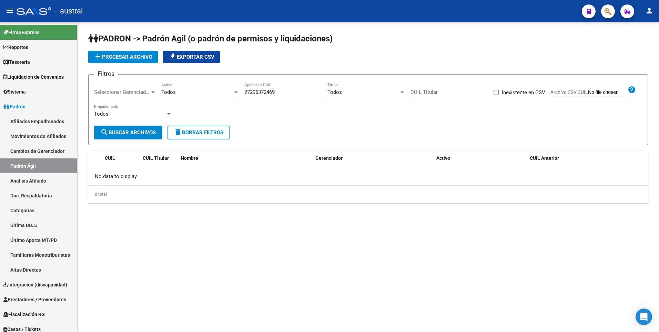 The width and height of the screenshot is (659, 332). I want to click on datatable-header-cell: Gerenciador, so click(373, 158).